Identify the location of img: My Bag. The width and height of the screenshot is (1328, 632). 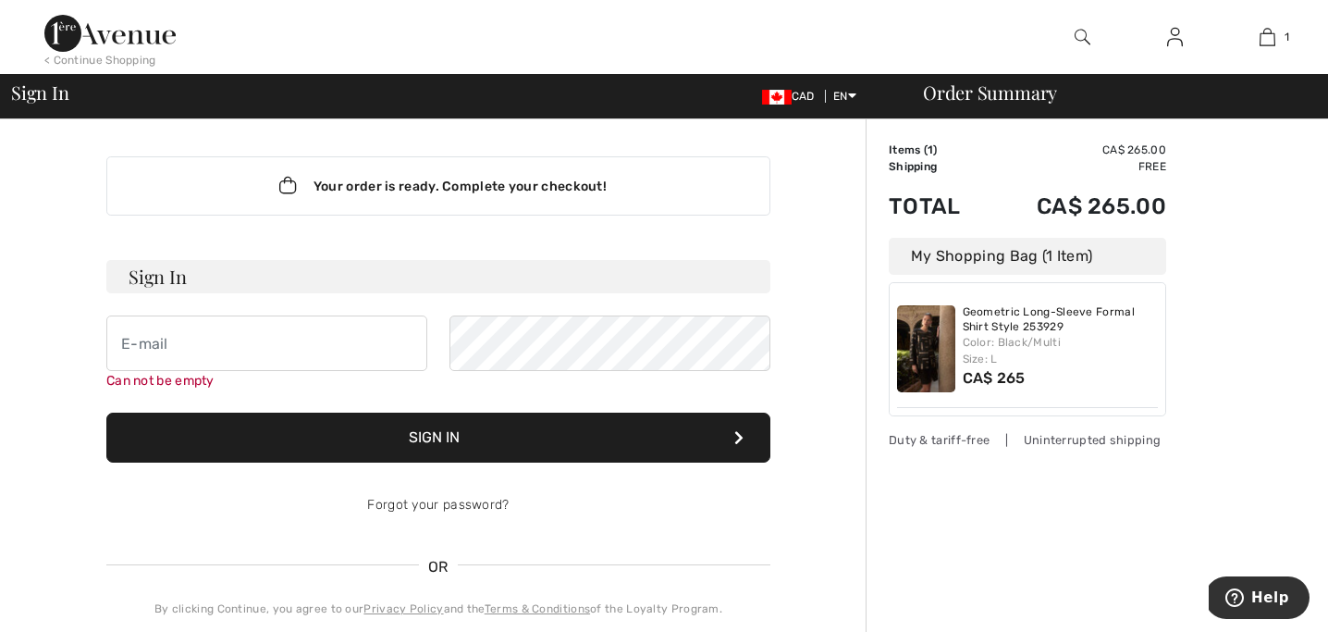
(1267, 37).